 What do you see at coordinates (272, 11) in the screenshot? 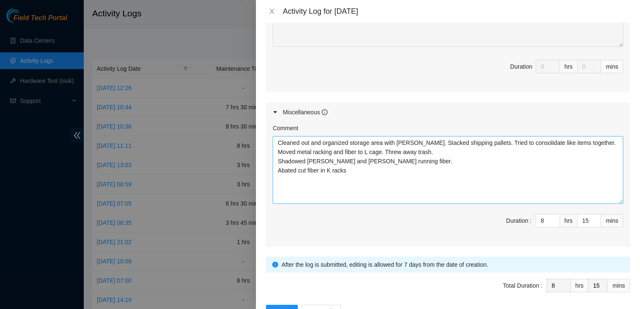
I see `button: Close` at bounding box center [272, 11].